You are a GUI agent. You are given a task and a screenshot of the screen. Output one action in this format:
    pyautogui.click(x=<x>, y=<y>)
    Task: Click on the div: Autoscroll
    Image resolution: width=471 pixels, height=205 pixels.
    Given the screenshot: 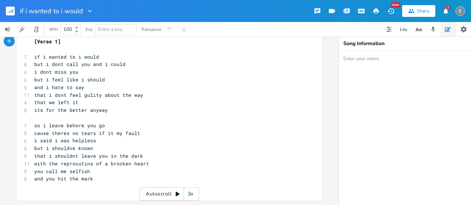 What is the action you would take?
    pyautogui.click(x=169, y=194)
    